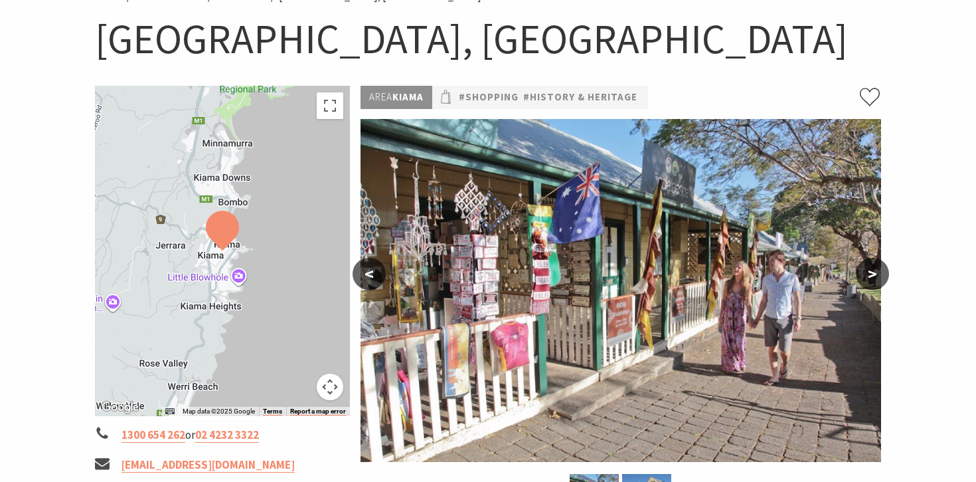 This screenshot has width=976, height=482. I want to click on button: Toggle fullscreen view, so click(330, 106).